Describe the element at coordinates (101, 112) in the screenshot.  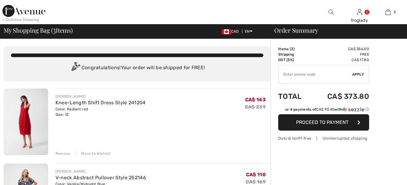
I see `div: Color: Radiant red Size: 12` at that location.